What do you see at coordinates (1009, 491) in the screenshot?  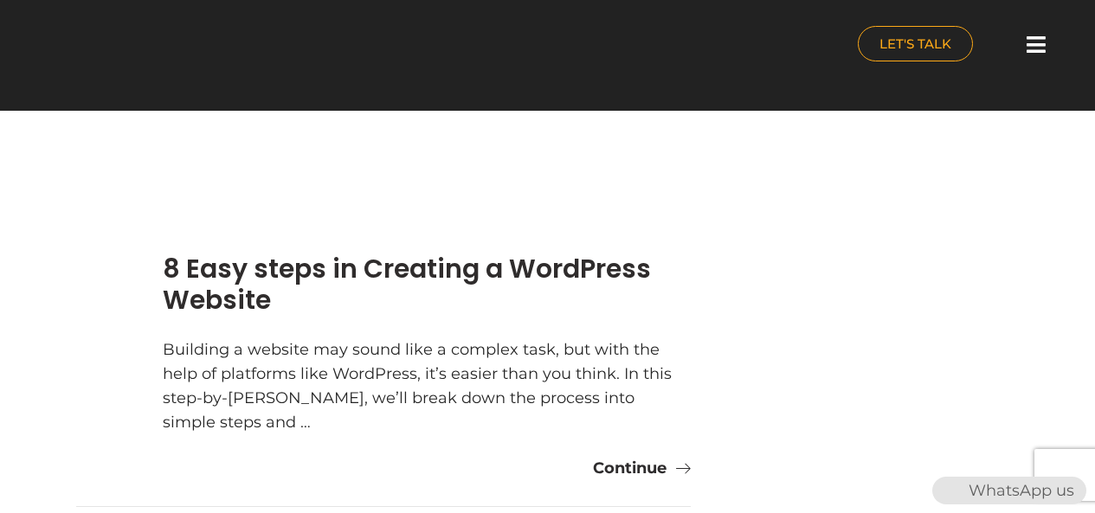 I see `div: WhatsApp us` at bounding box center [1009, 491].